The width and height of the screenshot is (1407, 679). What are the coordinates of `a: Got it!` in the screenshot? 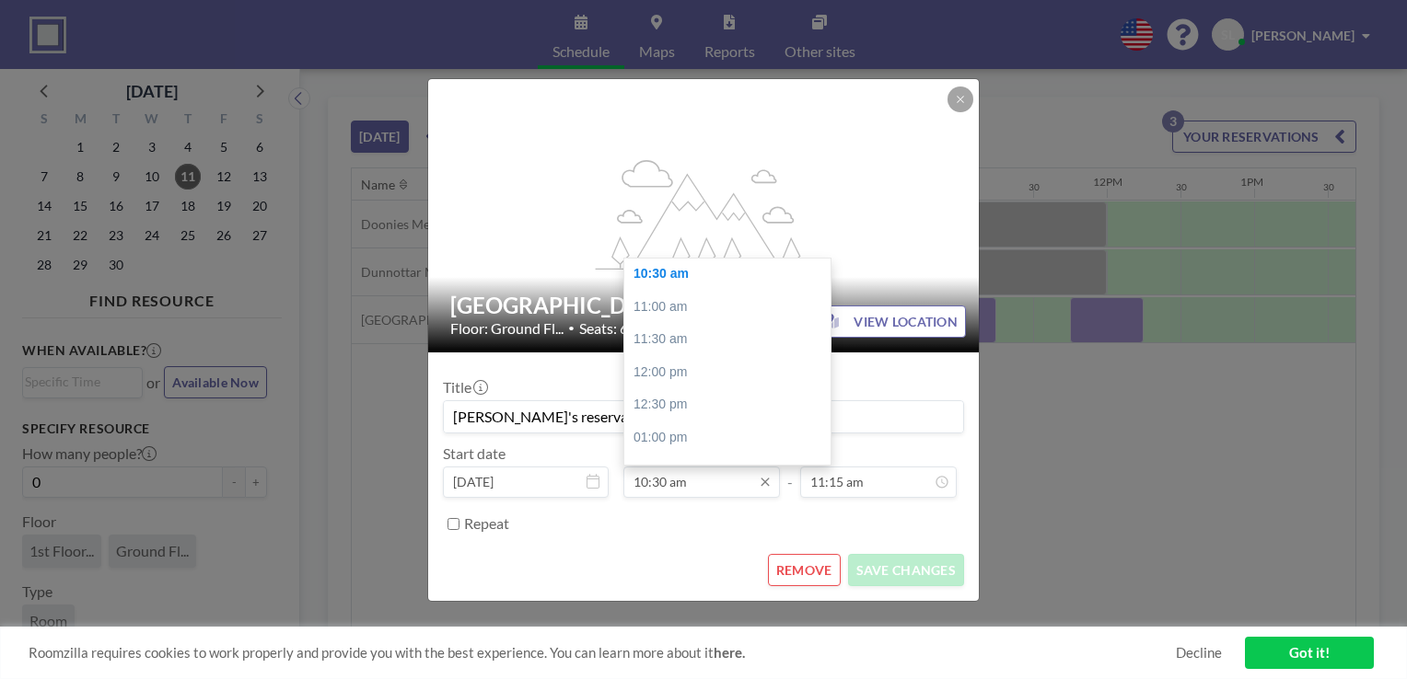 It's located at (1309, 653).